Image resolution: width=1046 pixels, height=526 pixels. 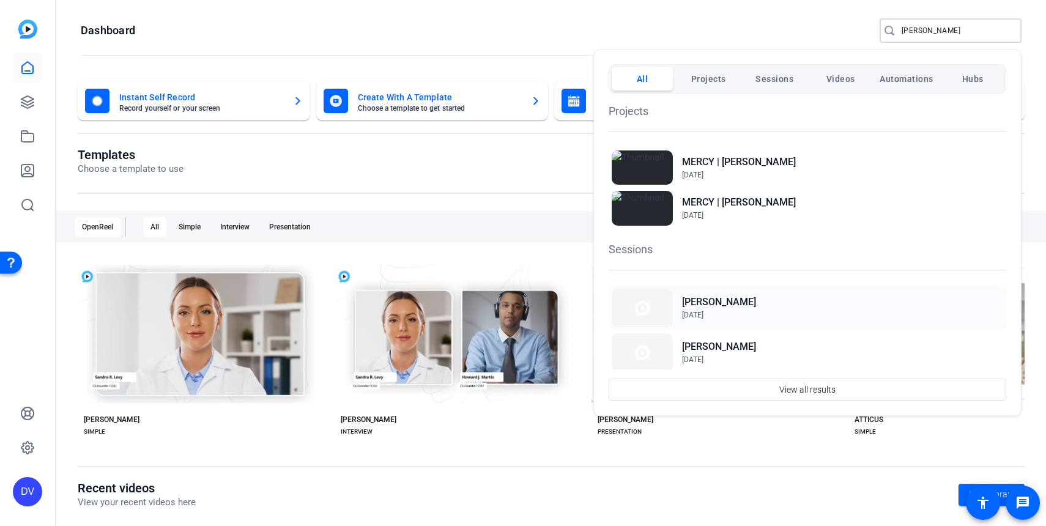 What do you see at coordinates (807, 390) in the screenshot?
I see `button: View all results` at bounding box center [807, 390].